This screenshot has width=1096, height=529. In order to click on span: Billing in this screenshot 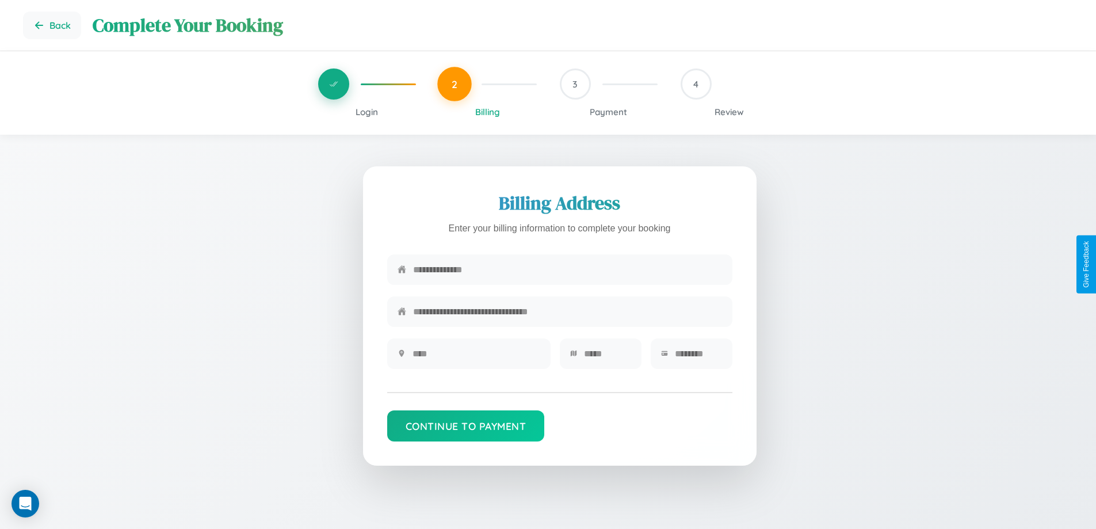, I will do `click(487, 112)`.